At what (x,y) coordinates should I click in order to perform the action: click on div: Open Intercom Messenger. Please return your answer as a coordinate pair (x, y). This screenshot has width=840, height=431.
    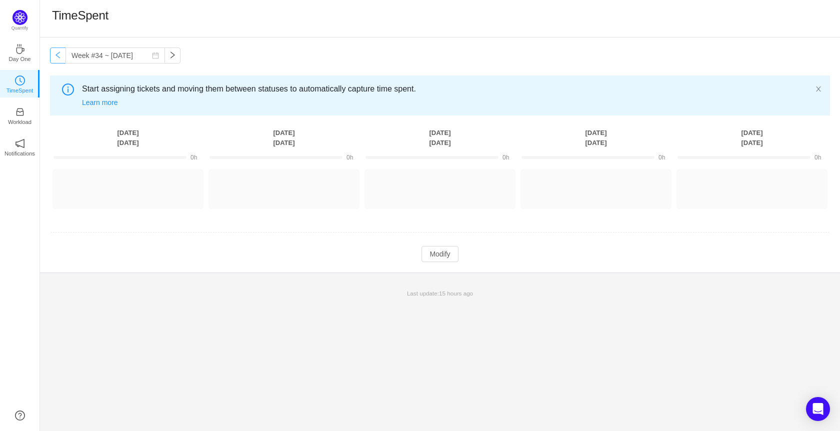
    Looking at the image, I should click on (818, 409).